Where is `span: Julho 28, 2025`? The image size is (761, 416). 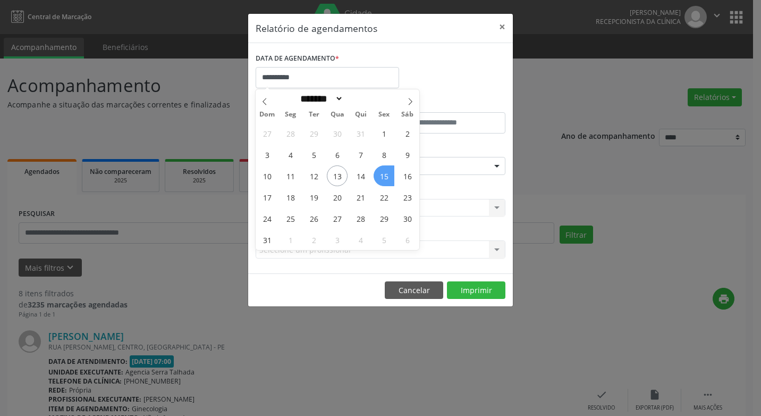
span: Julho 28, 2025 is located at coordinates (290, 133).